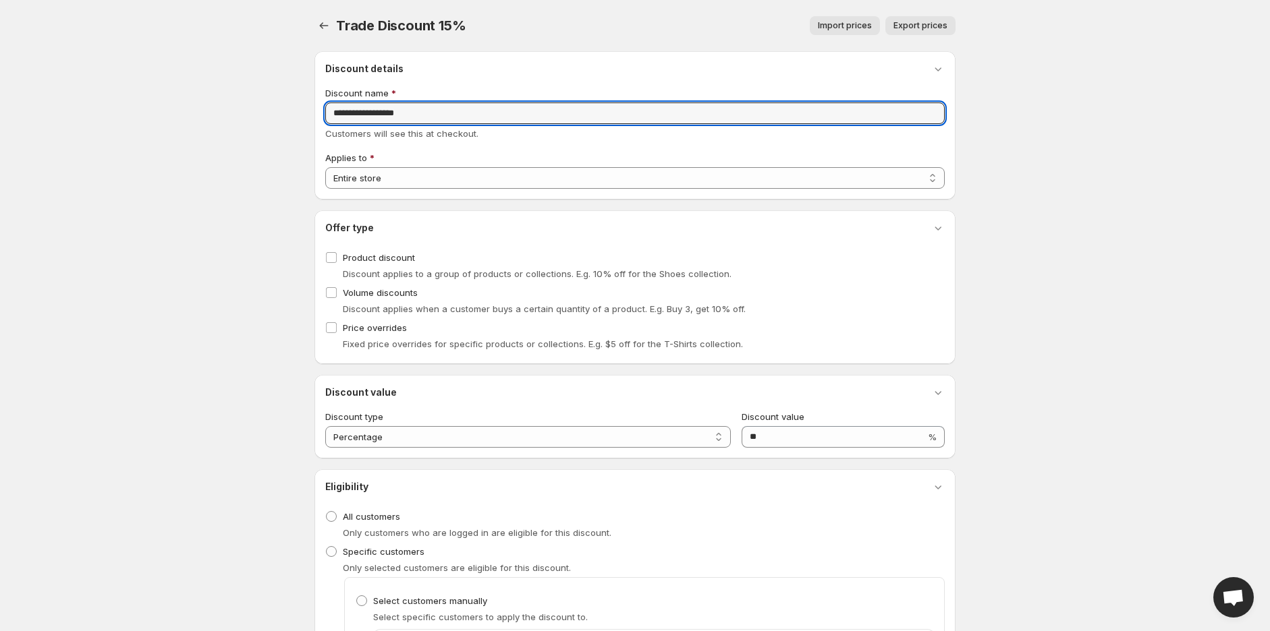  What do you see at coordinates (380, 293) in the screenshot?
I see `span: Volume discounts` at bounding box center [380, 293].